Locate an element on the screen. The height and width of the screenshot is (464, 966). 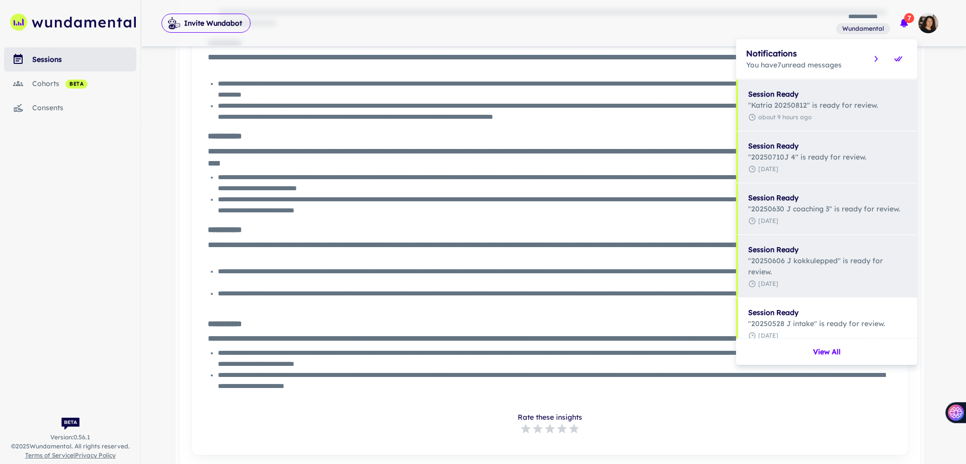
button: View All is located at coordinates (826, 352).